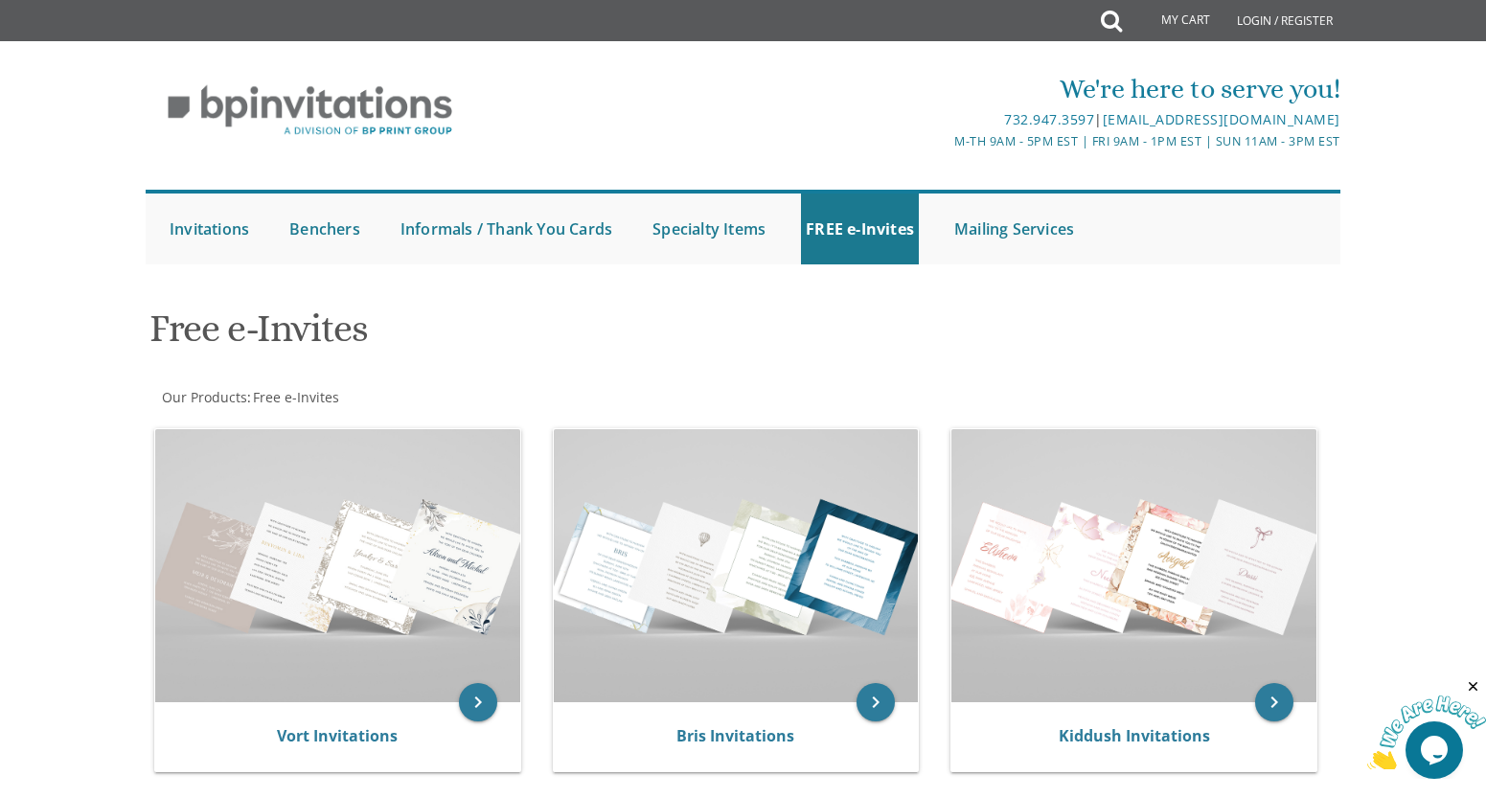  I want to click on a: Benchers, so click(325, 229).